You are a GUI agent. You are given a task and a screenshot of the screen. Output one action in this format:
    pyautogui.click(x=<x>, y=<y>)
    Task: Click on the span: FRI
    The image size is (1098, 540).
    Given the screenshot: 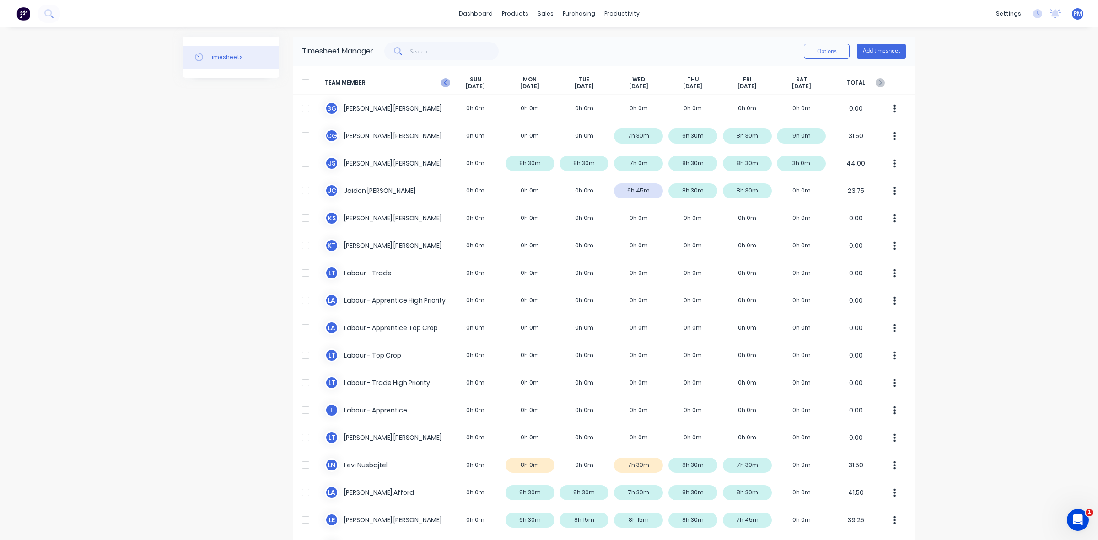 What is the action you would take?
    pyautogui.click(x=747, y=80)
    